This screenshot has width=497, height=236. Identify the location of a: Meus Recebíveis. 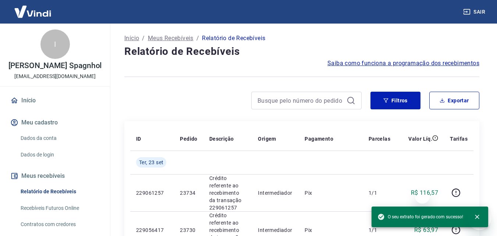
(171, 38).